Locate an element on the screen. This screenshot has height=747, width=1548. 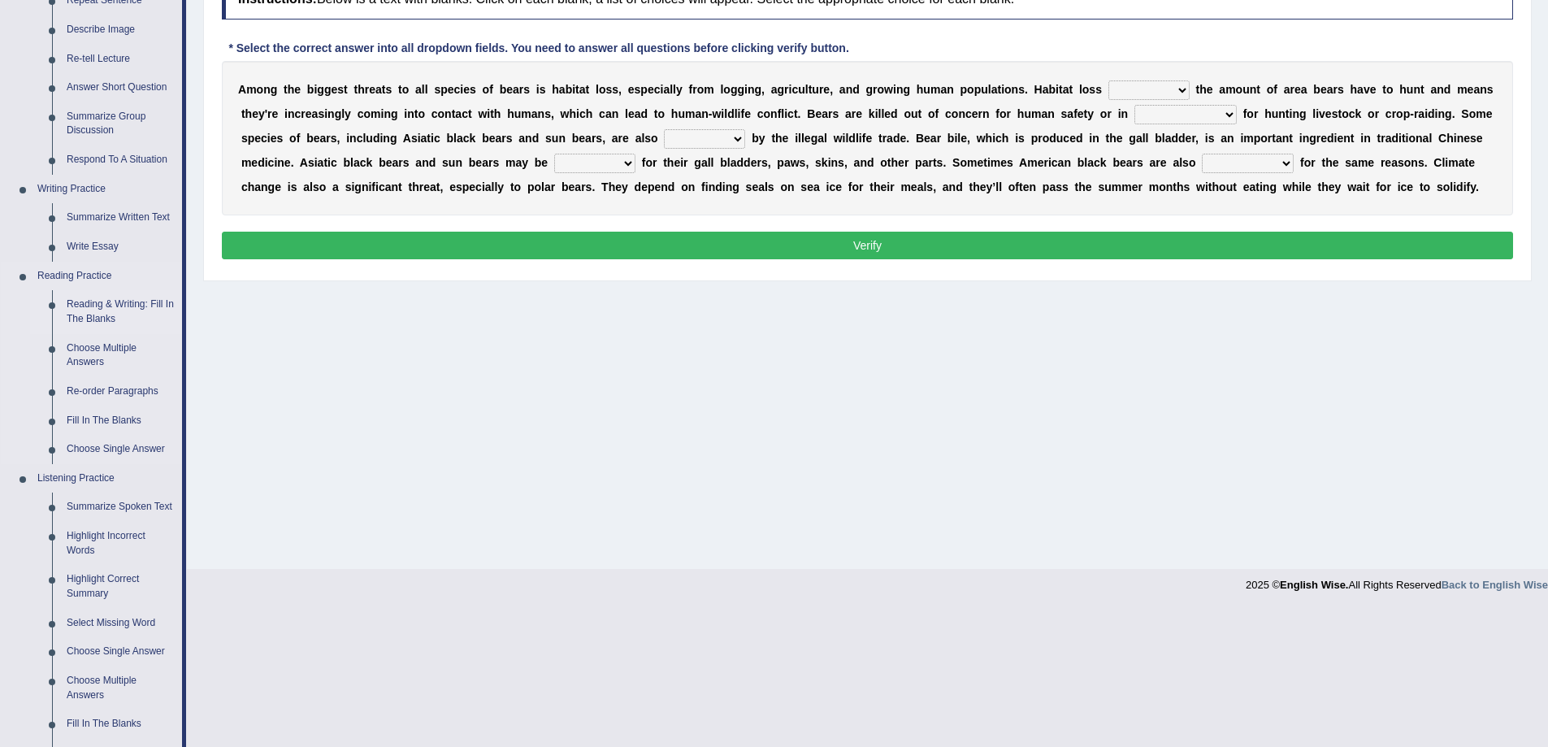
b: d is located at coordinates (856, 89).